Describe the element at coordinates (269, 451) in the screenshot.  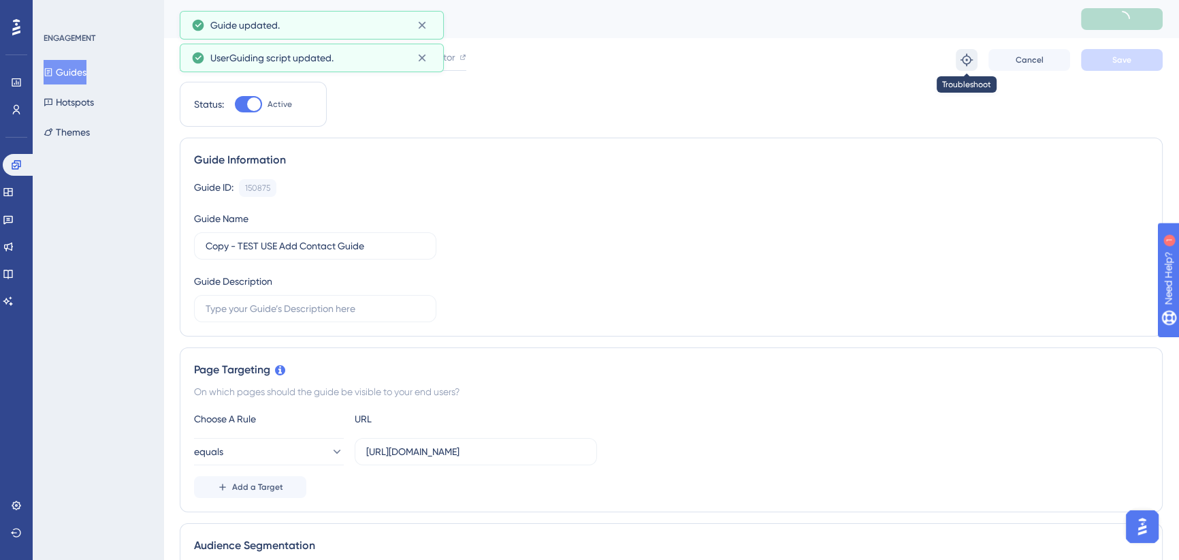
I see `button: equals` at that location.